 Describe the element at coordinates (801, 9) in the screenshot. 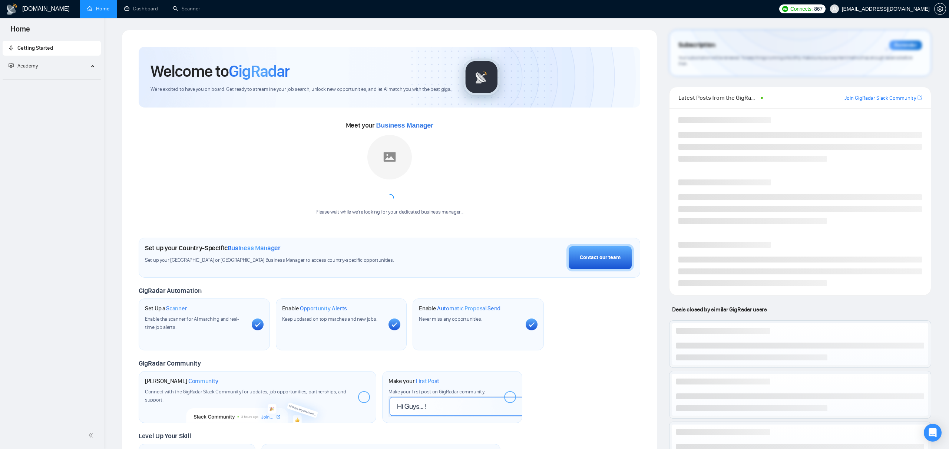

I see `span: Connects:` at that location.